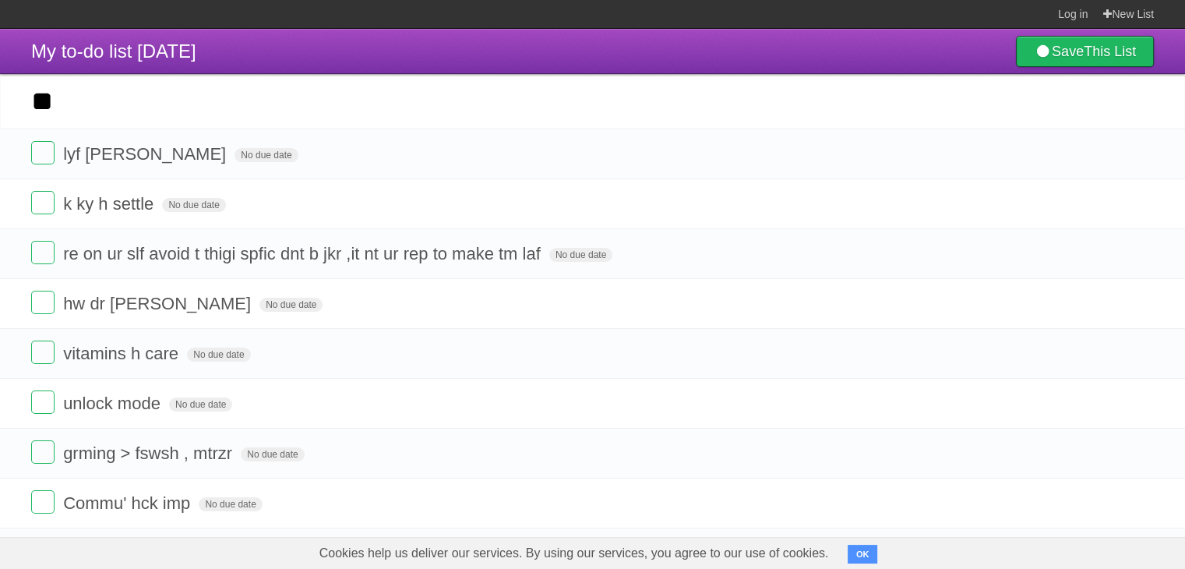 The image size is (1185, 569). What do you see at coordinates (122, 353) in the screenshot?
I see `span: vitamins h care` at bounding box center [122, 353].